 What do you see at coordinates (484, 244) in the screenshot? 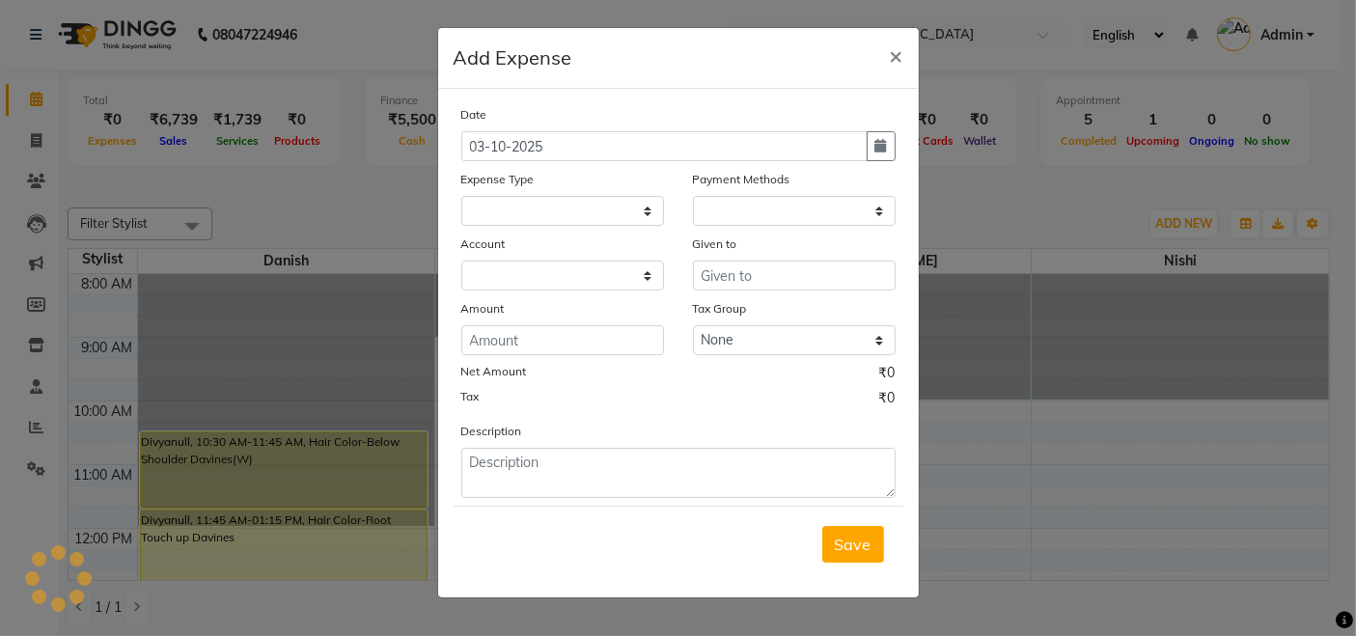
I see `label: Account` at bounding box center [484, 244].